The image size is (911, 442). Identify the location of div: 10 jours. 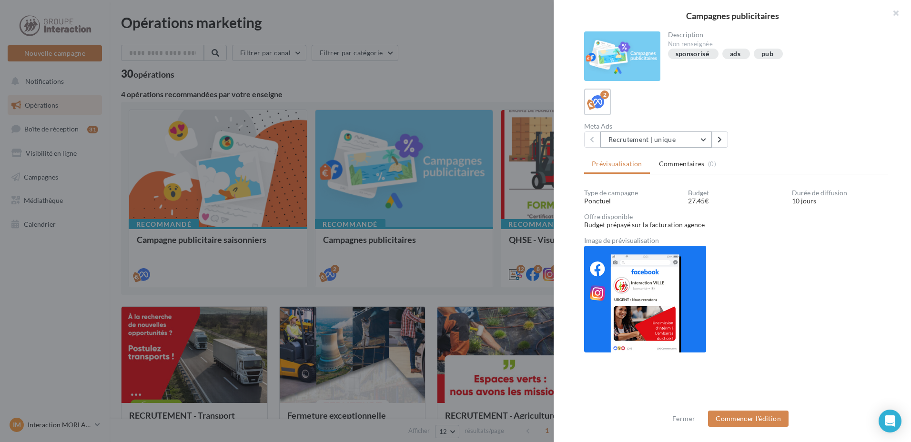
(840, 201).